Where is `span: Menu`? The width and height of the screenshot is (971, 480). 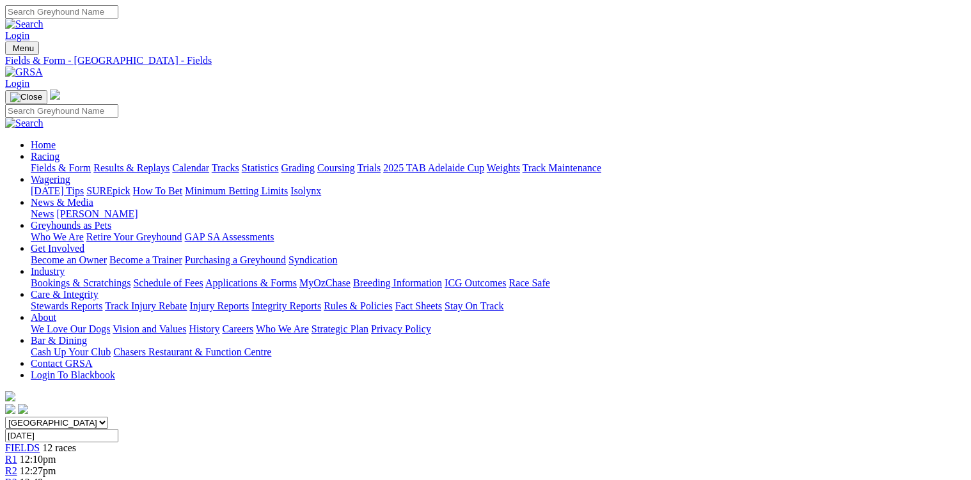 span: Menu is located at coordinates (23, 48).